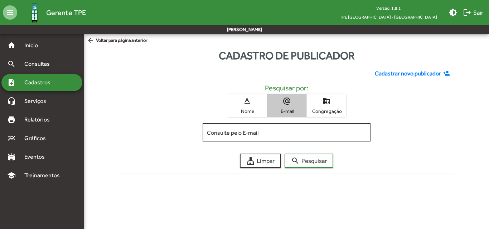  Describe the element at coordinates (260, 161) in the screenshot. I see `span: Limpar` at that location.